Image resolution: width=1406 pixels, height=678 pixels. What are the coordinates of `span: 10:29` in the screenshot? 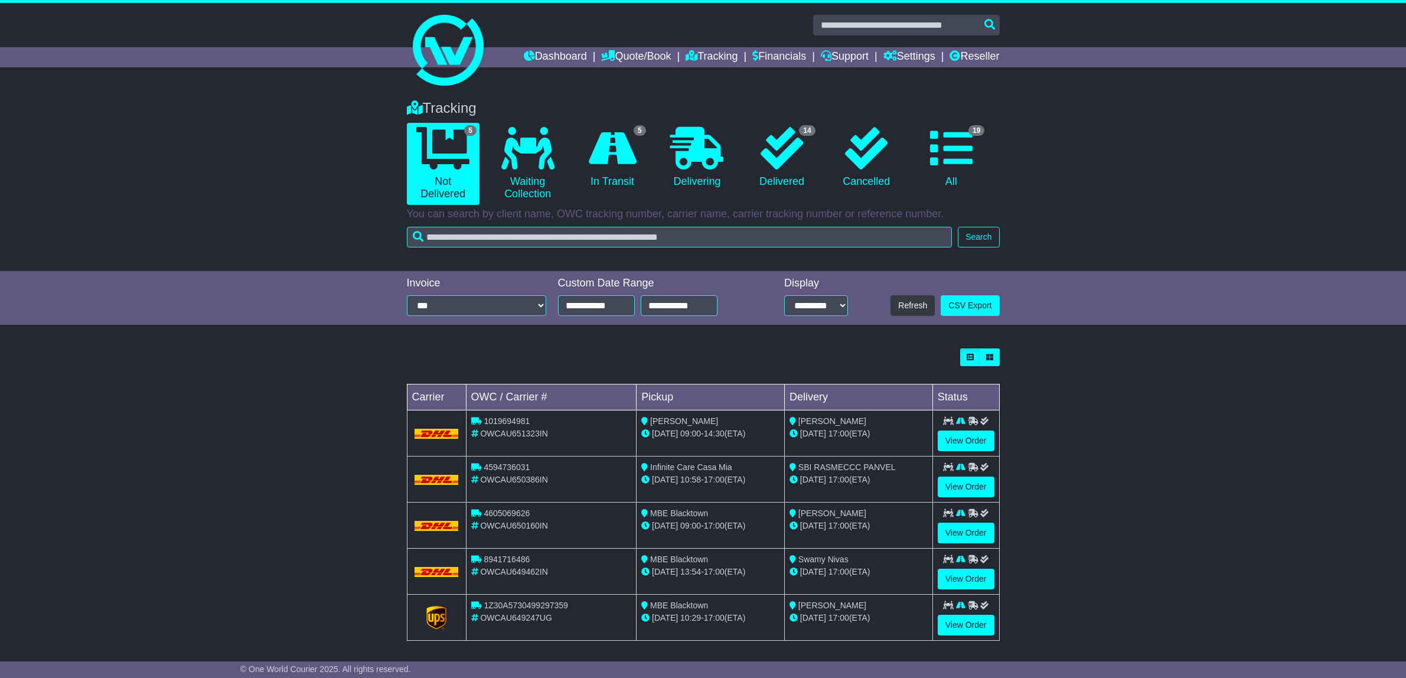 It's located at (690, 618).